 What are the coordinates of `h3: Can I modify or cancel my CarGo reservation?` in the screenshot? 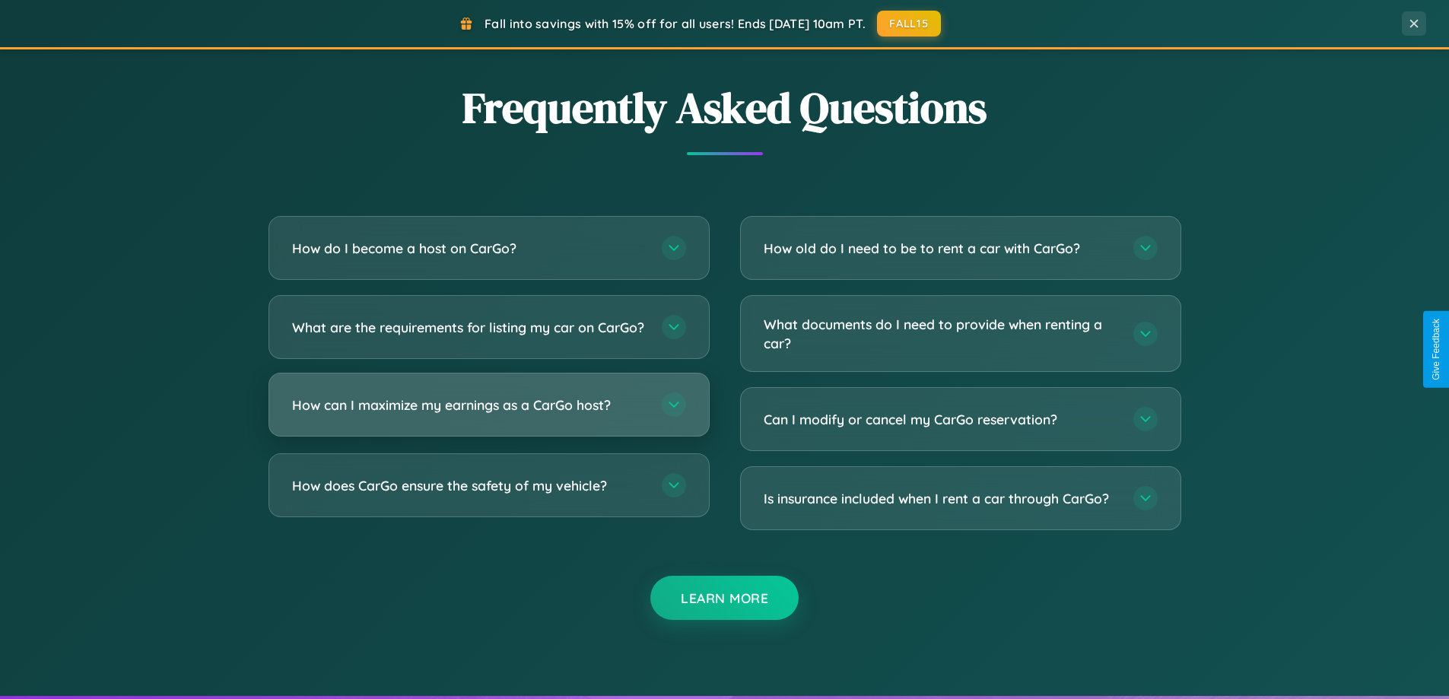 It's located at (941, 419).